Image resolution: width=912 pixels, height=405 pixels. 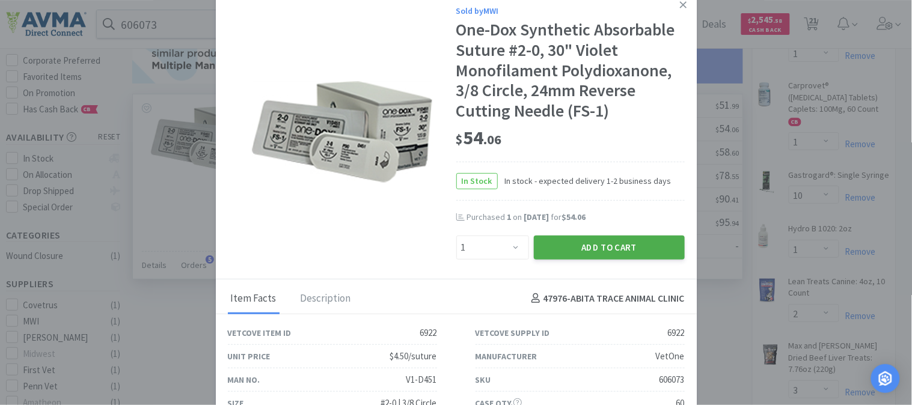 What do you see at coordinates (671, 357) in the screenshot?
I see `div: VetOne` at bounding box center [671, 357].